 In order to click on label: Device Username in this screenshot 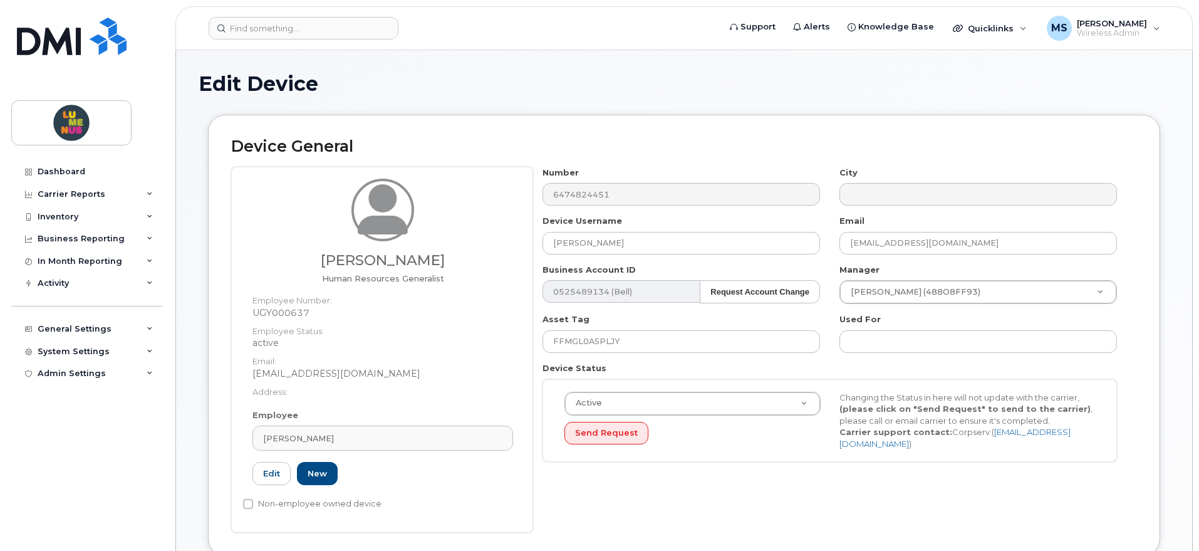, I will do `click(582, 221)`.